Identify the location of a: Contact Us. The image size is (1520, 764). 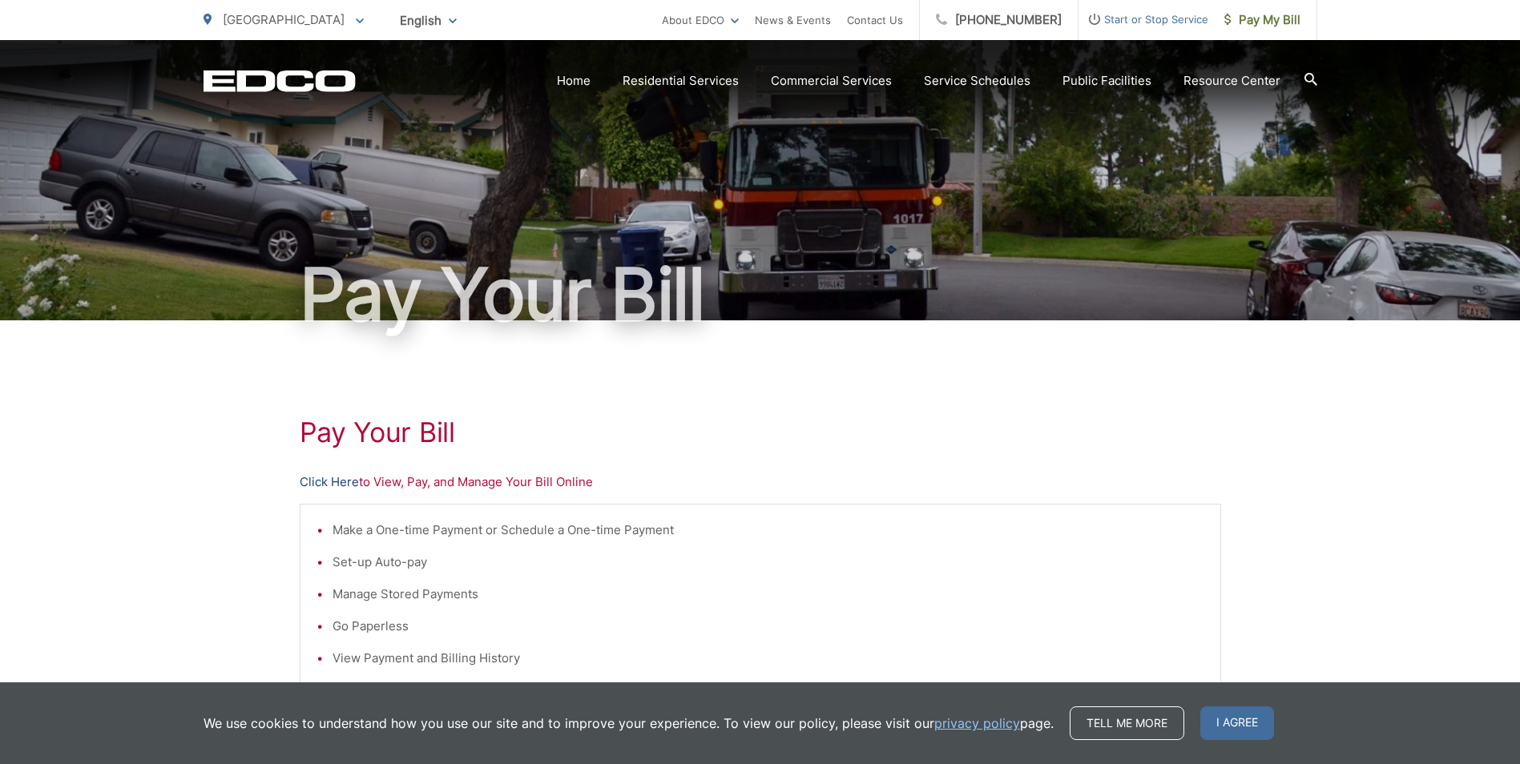
(875, 20).